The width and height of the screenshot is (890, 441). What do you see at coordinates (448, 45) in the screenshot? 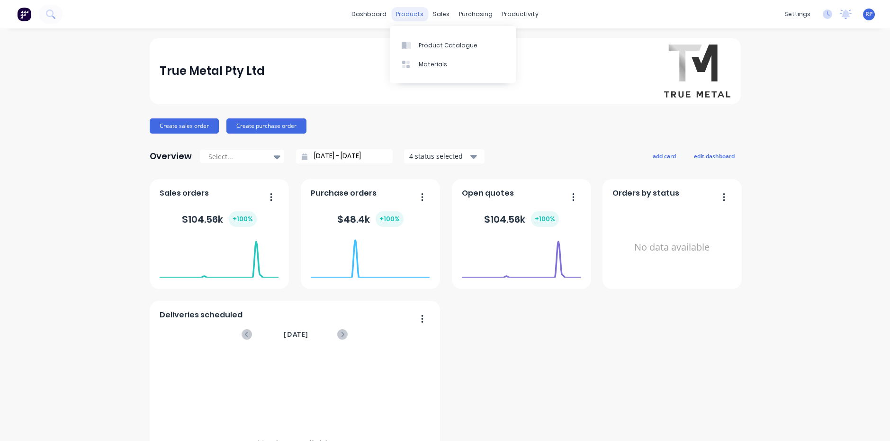
I see `div: Product Catalogue` at bounding box center [448, 45].